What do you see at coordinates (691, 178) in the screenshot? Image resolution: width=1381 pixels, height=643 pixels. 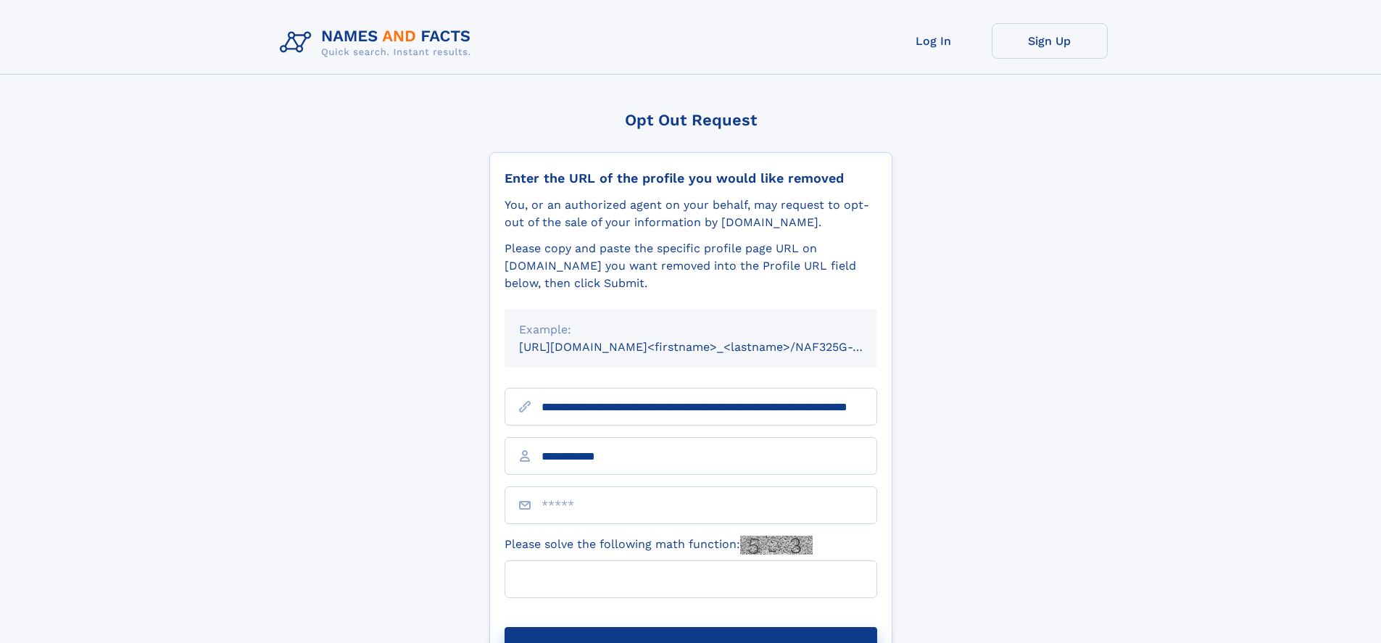 I see `div: Enter the URL of the profile you would like removed` at bounding box center [691, 178].